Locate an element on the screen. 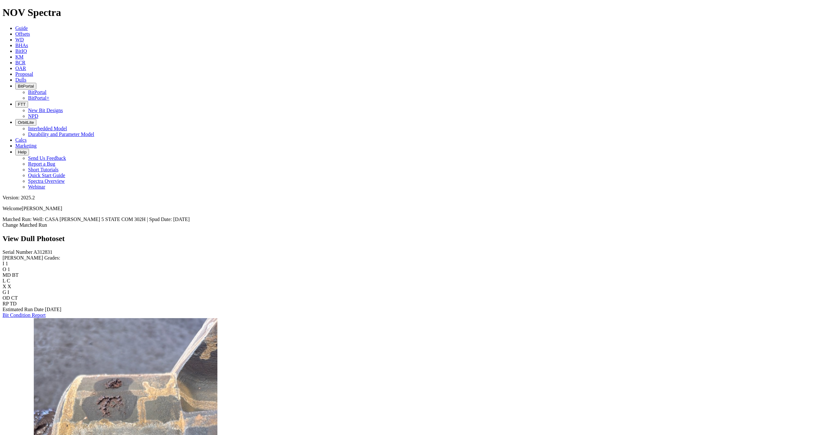 Image resolution: width=816 pixels, height=435 pixels. label: RP is located at coordinates (5, 304).